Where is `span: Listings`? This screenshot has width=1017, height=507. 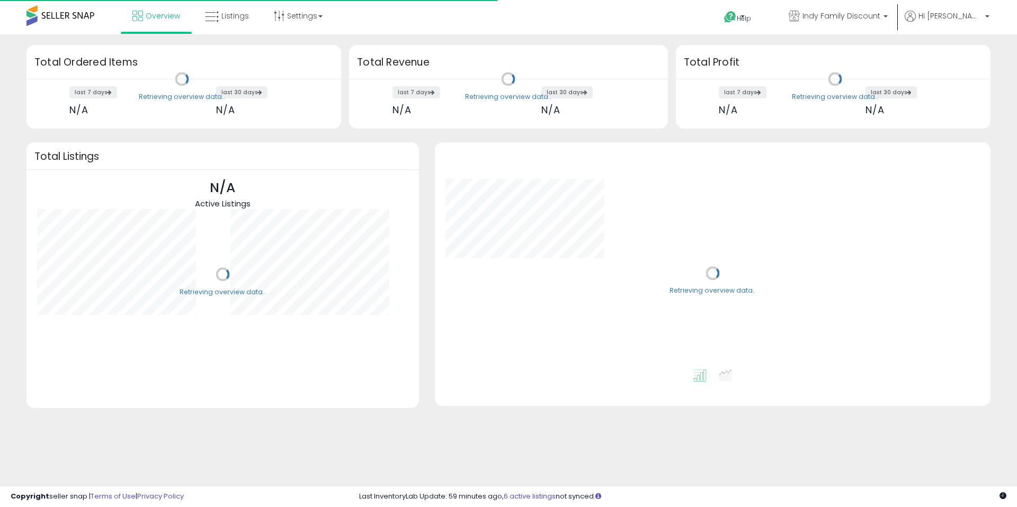 span: Listings is located at coordinates (235, 16).